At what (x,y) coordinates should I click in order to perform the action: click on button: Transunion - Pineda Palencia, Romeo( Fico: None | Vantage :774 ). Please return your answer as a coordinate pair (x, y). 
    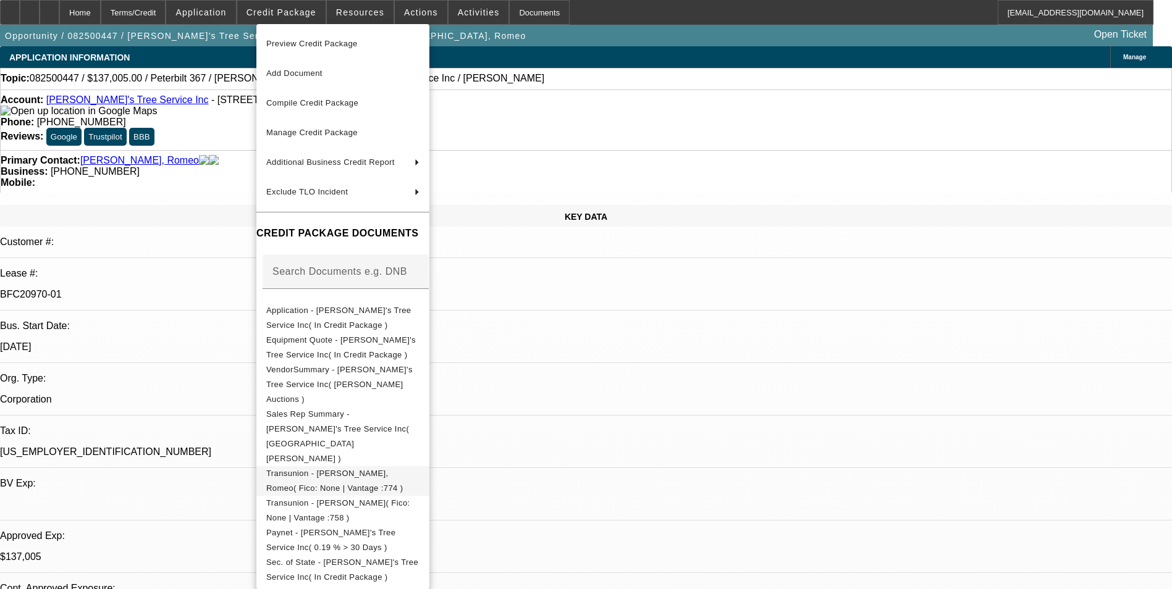
    Looking at the image, I should click on (343, 481).